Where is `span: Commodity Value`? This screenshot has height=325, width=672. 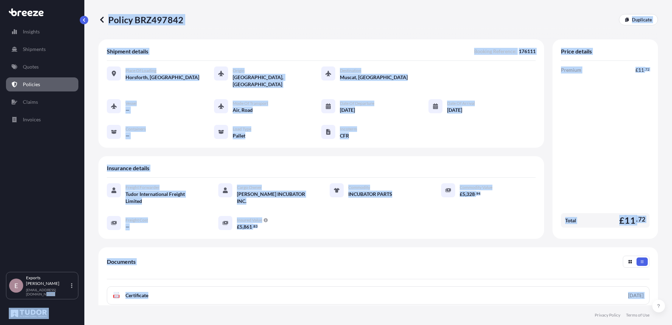
span: Commodity Value is located at coordinates (476, 187).